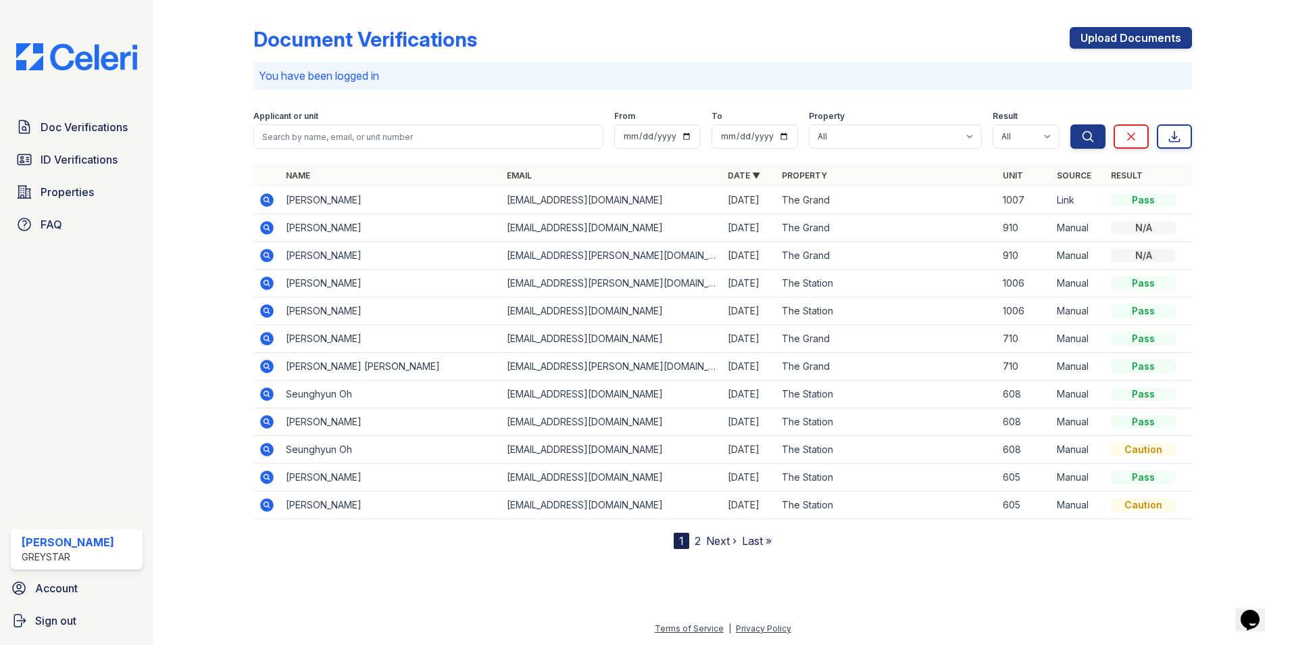  I want to click on a: Privacy Policy, so click(764, 628).